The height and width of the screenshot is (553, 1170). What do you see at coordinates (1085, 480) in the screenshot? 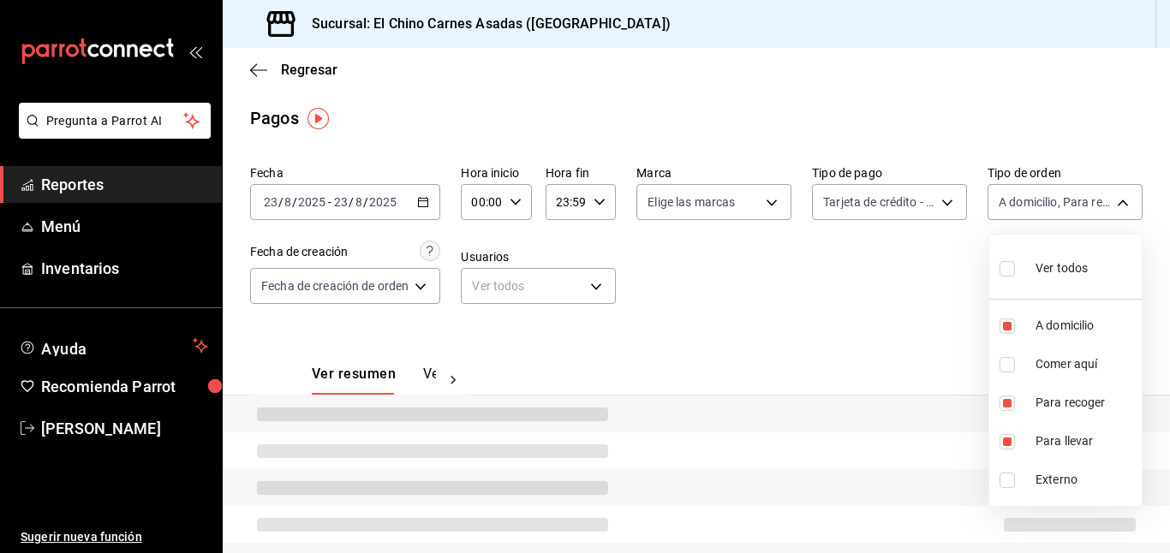
I see `span: Externo` at bounding box center [1085, 480].